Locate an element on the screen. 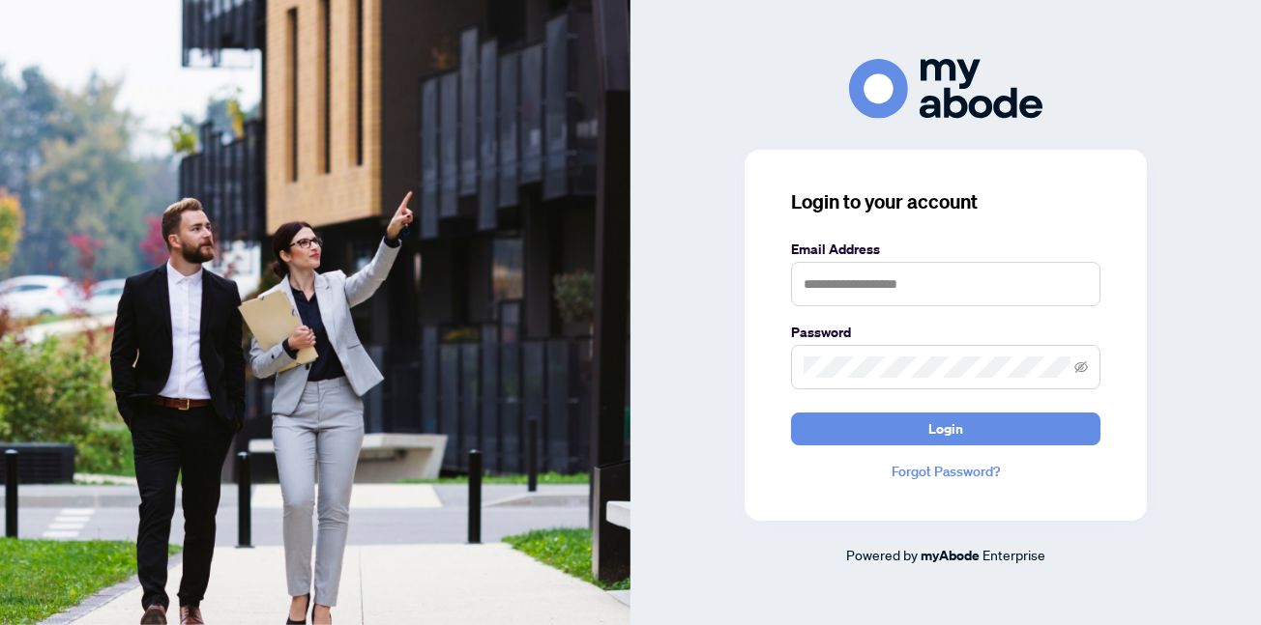  span: Powered by is located at coordinates (882, 555).